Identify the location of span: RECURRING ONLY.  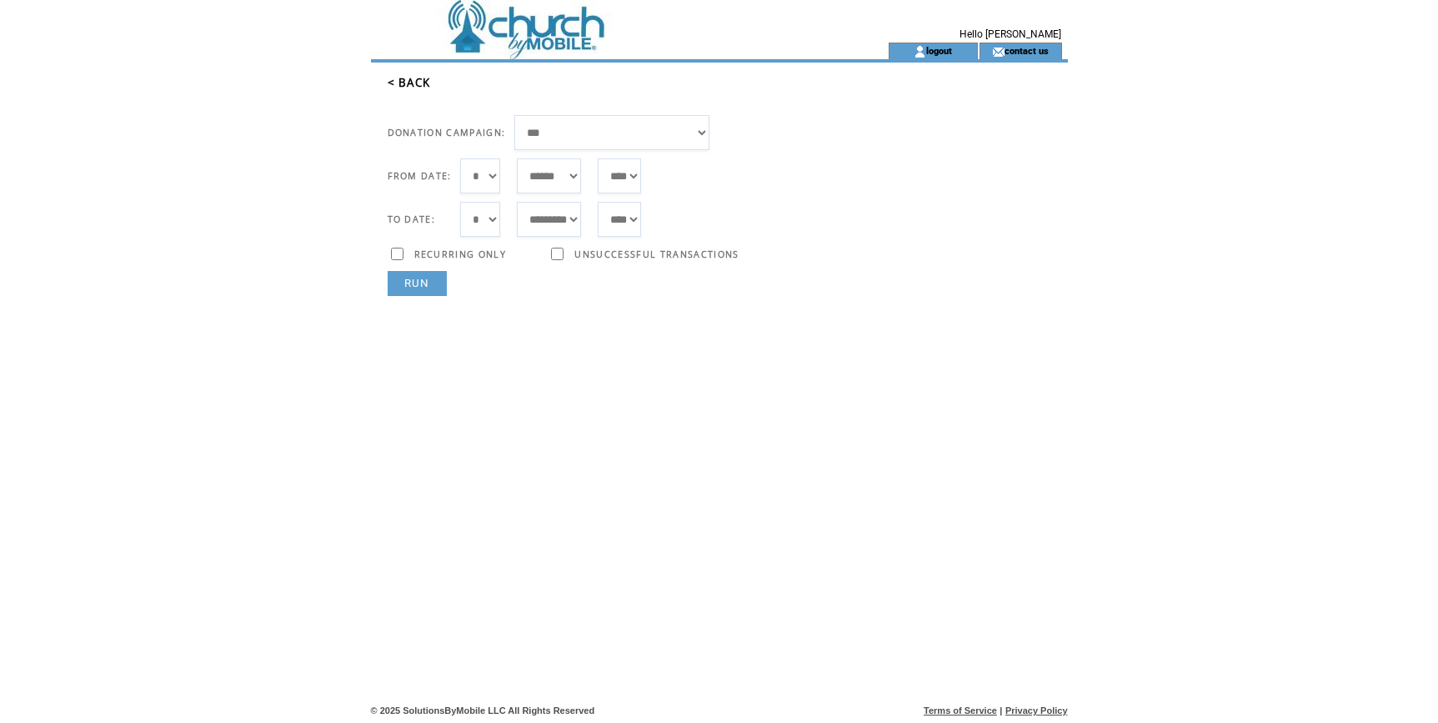
(460, 254).